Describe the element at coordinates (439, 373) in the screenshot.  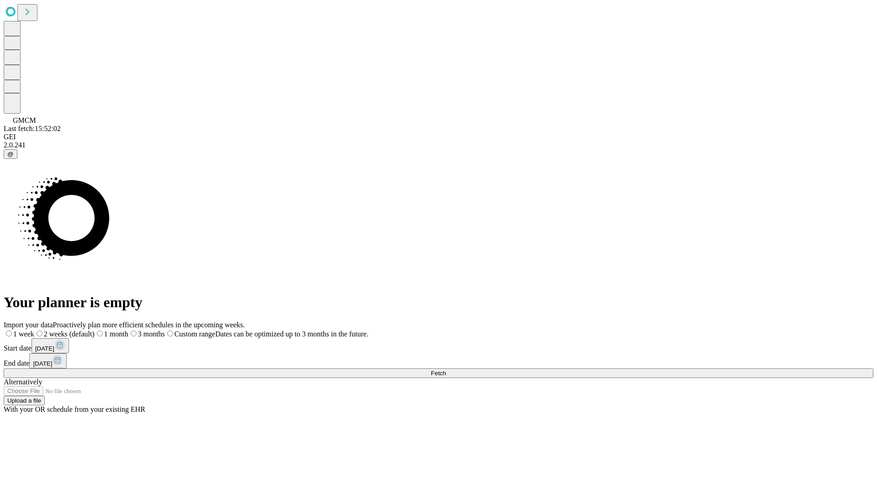
I see `button: Fetch` at that location.